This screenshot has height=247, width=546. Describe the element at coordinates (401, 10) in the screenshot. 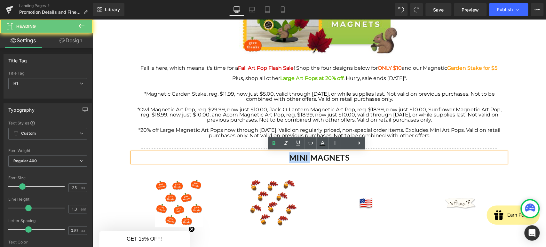

I see `button: Undo` at that location.